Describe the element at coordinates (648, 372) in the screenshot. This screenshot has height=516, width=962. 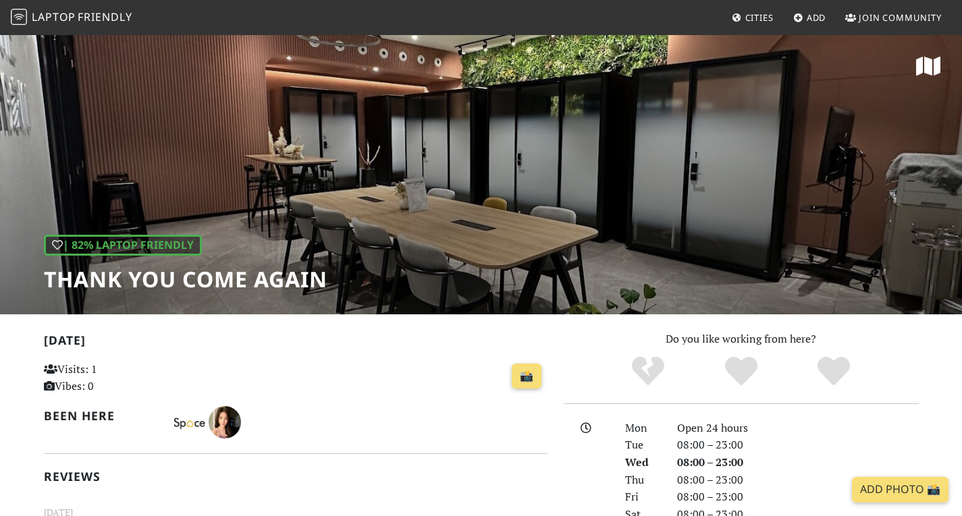
I see `div: No` at that location.